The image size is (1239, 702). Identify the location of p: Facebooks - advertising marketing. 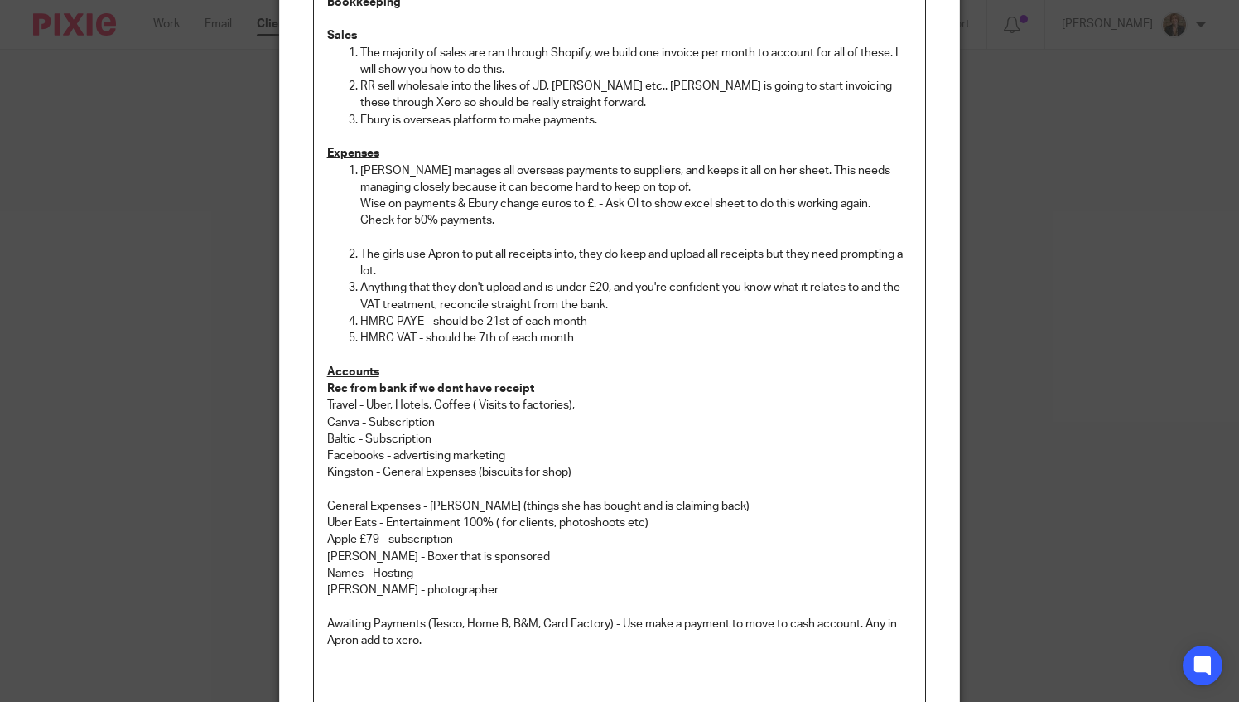
(620, 456).